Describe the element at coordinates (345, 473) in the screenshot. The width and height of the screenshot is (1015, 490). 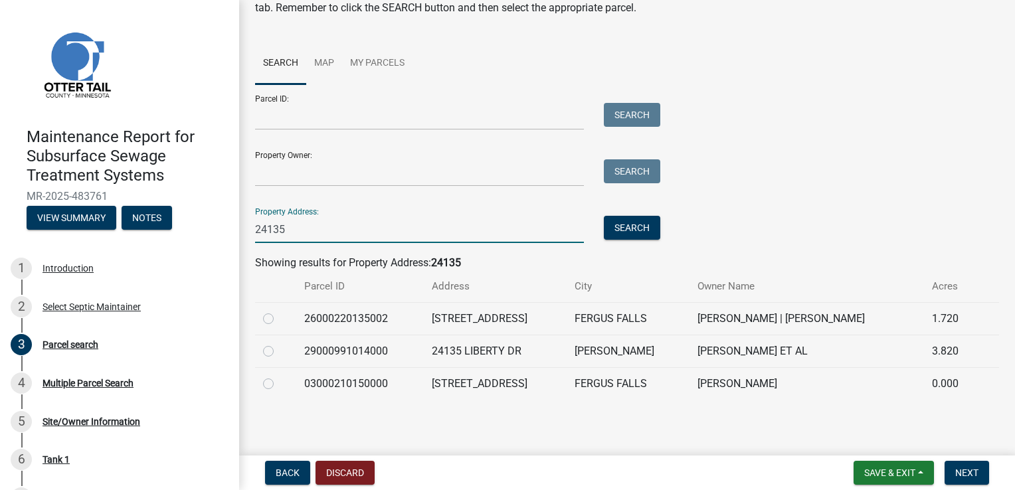
I see `button: Discard` at that location.